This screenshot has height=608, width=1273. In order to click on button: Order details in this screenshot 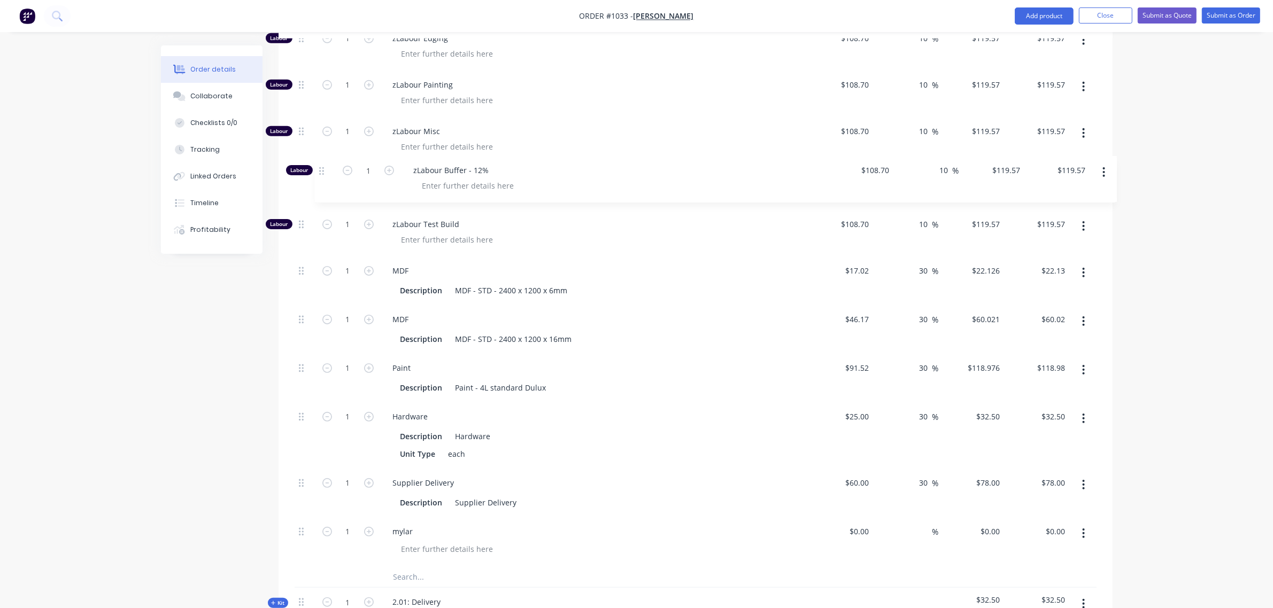, I will do `click(212, 69)`.